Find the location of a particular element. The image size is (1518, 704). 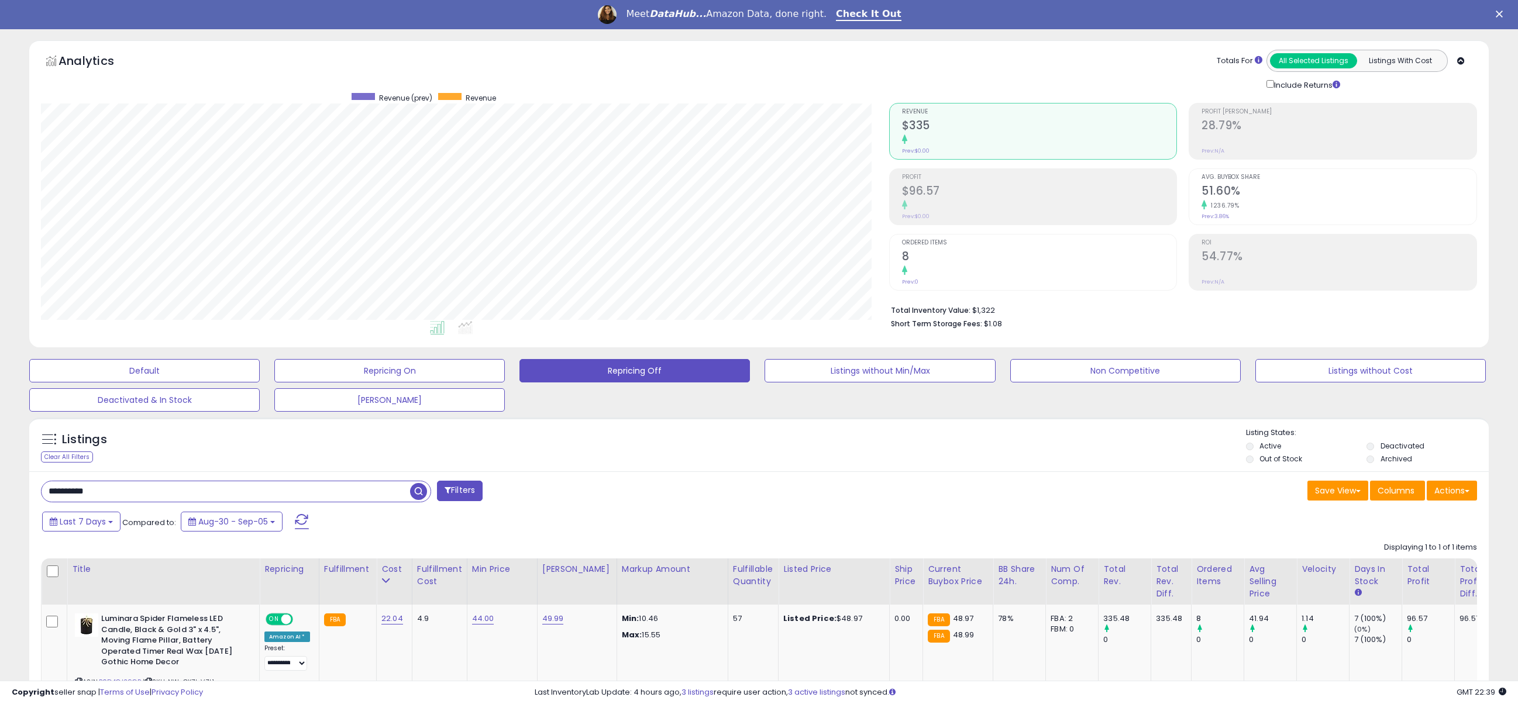

div: Preset: is located at coordinates (287, 658).